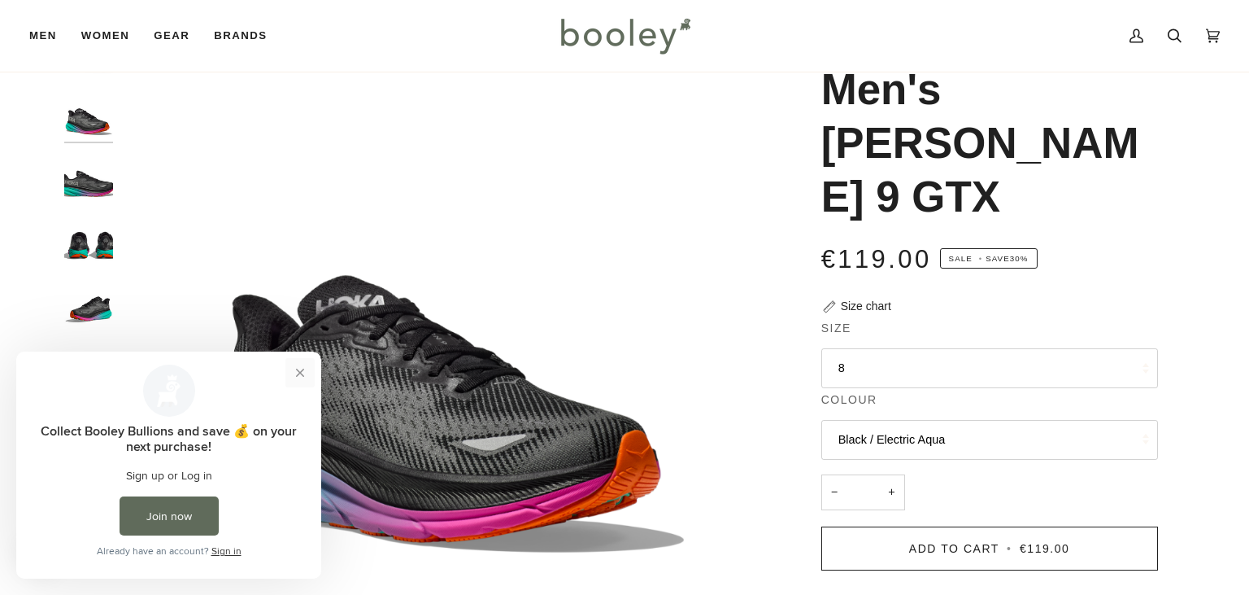 Image resolution: width=1249 pixels, height=595 pixels. What do you see at coordinates (240, 36) in the screenshot?
I see `span: Brands` at bounding box center [240, 36].